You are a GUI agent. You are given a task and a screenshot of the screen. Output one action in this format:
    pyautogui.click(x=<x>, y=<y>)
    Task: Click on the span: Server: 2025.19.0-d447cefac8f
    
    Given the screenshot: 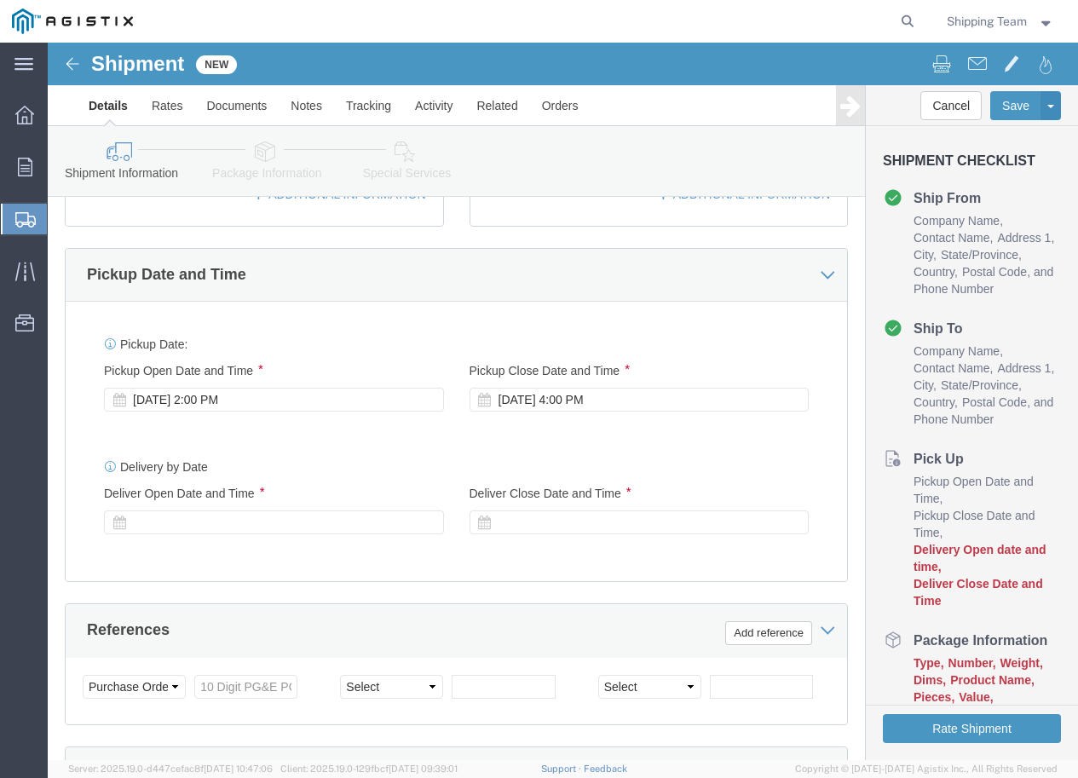 What is the action you would take?
    pyautogui.click(x=170, y=768)
    